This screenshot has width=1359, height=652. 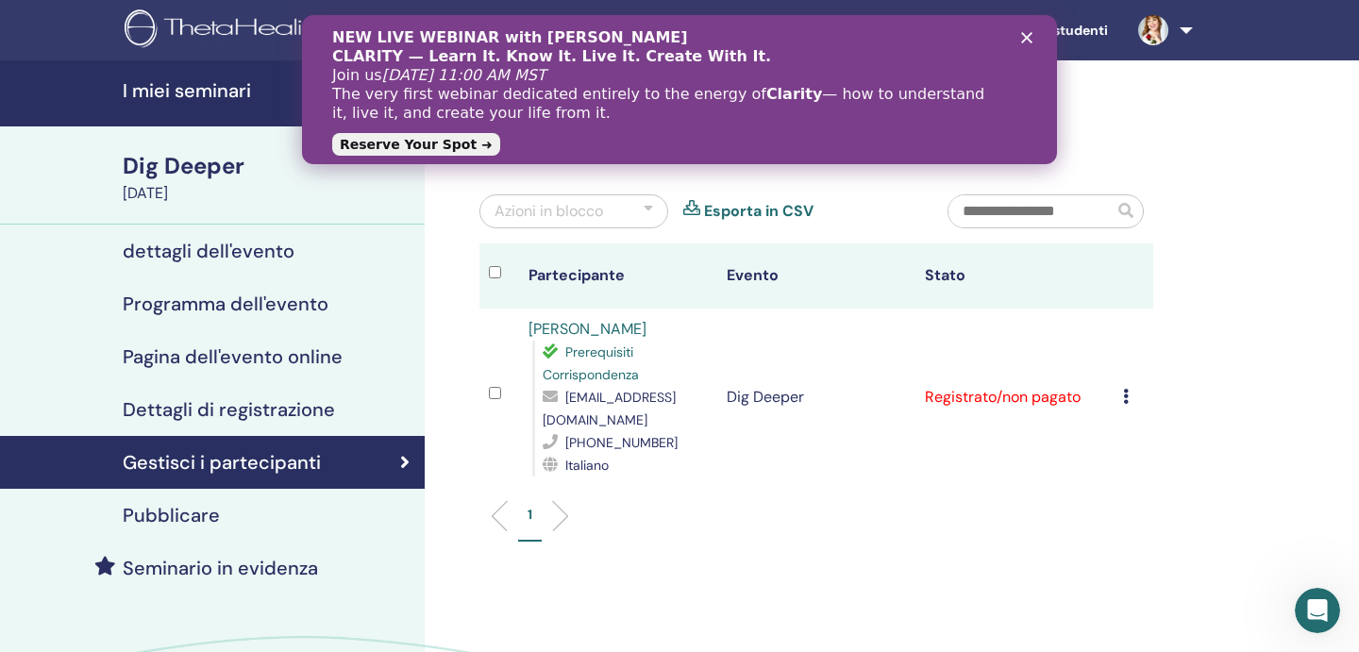 I want to click on h4: dettagli dell'evento, so click(x=209, y=251).